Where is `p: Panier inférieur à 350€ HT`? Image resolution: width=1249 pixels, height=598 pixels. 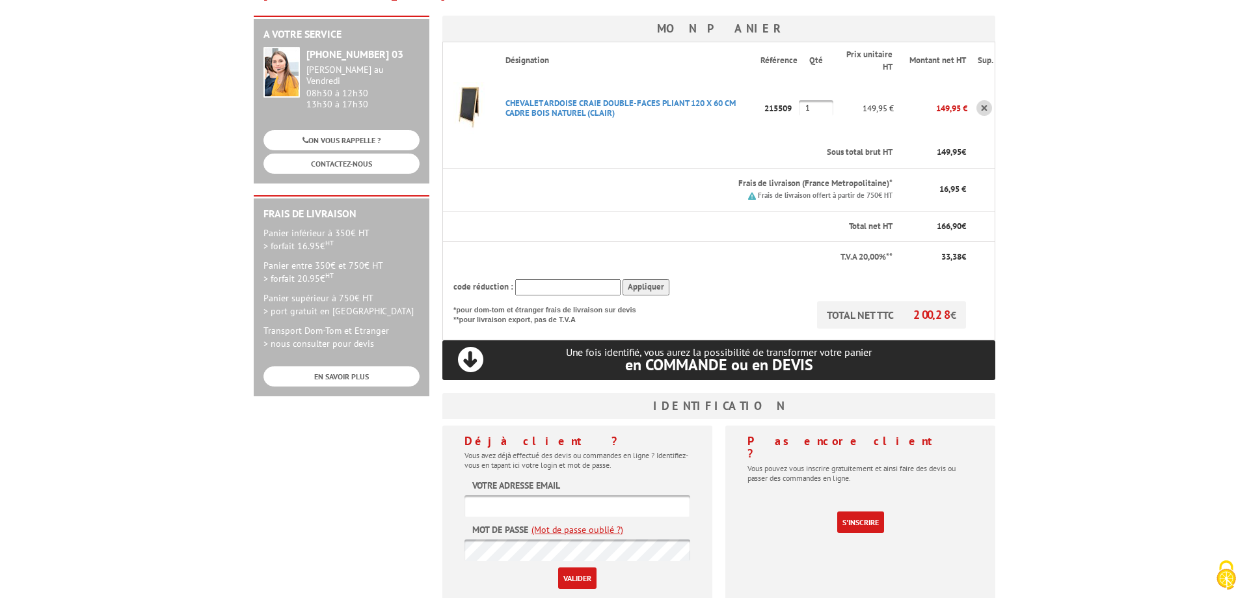
p: Panier inférieur à 350€ HT is located at coordinates (341, 239).